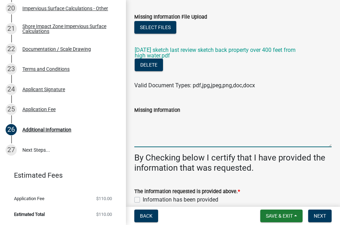 The image size is (340, 225). Describe the element at coordinates (149, 65) in the screenshot. I see `wm-modal-confirm: Delete Document` at that location.